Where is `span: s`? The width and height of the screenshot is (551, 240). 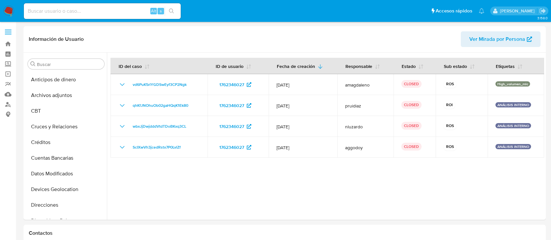 span: s is located at coordinates (161, 11).